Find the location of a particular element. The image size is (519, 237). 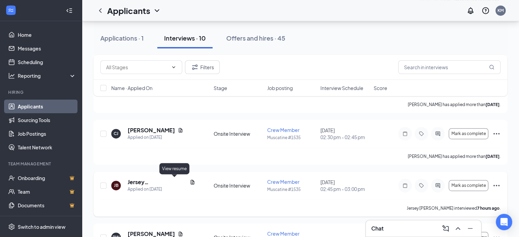

div: KM is located at coordinates (501, 10).